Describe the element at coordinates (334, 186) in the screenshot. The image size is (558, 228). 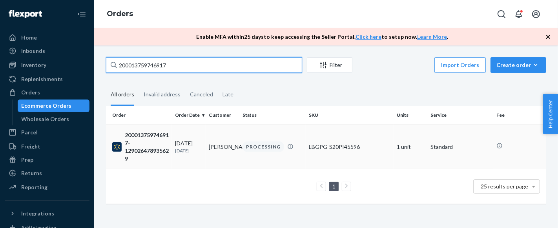
I see `a: Page 1 is your current page` at that location.